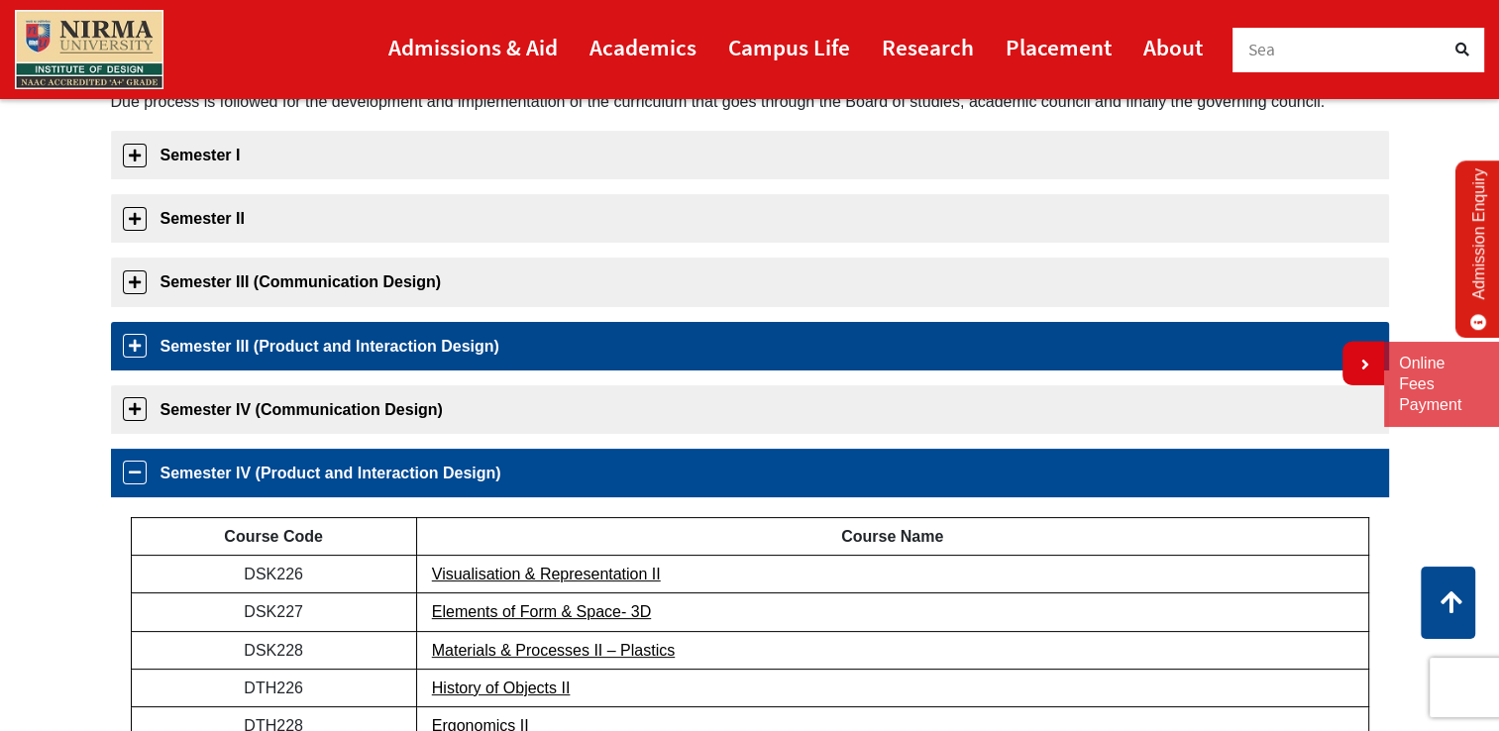  Describe the element at coordinates (541, 611) in the screenshot. I see `a: Elements of Form & Space- 3D` at that location.